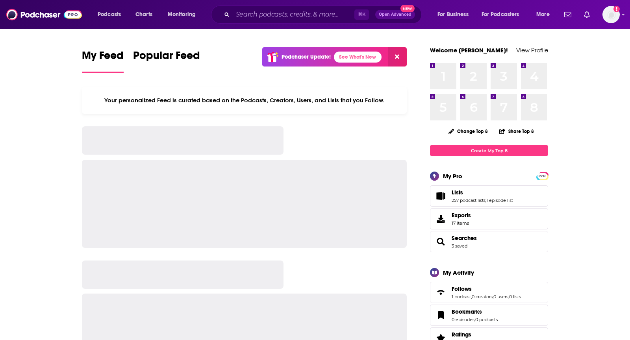 The width and height of the screenshot is (630, 340). I want to click on a: 0 podcasts, so click(486, 320).